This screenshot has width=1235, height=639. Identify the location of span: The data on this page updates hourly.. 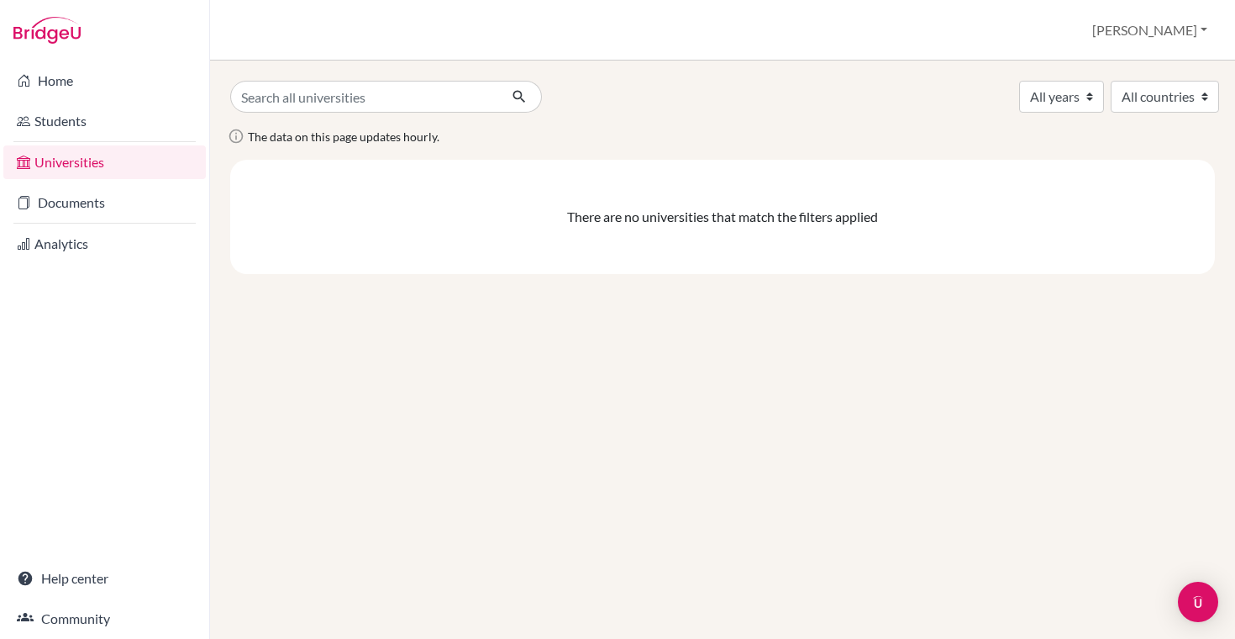
(344, 136).